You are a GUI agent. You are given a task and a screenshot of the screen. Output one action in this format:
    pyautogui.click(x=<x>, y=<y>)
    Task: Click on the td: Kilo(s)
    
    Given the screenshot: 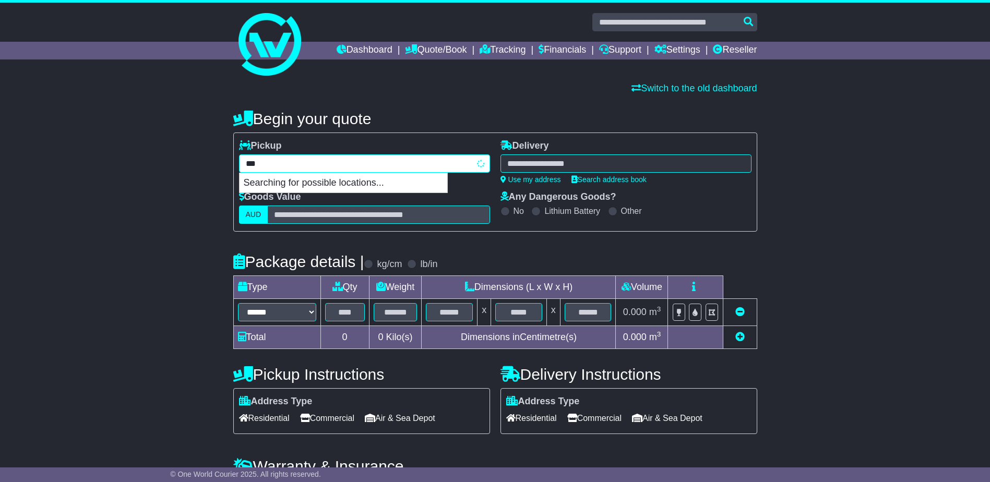 What is the action you would take?
    pyautogui.click(x=395, y=338)
    